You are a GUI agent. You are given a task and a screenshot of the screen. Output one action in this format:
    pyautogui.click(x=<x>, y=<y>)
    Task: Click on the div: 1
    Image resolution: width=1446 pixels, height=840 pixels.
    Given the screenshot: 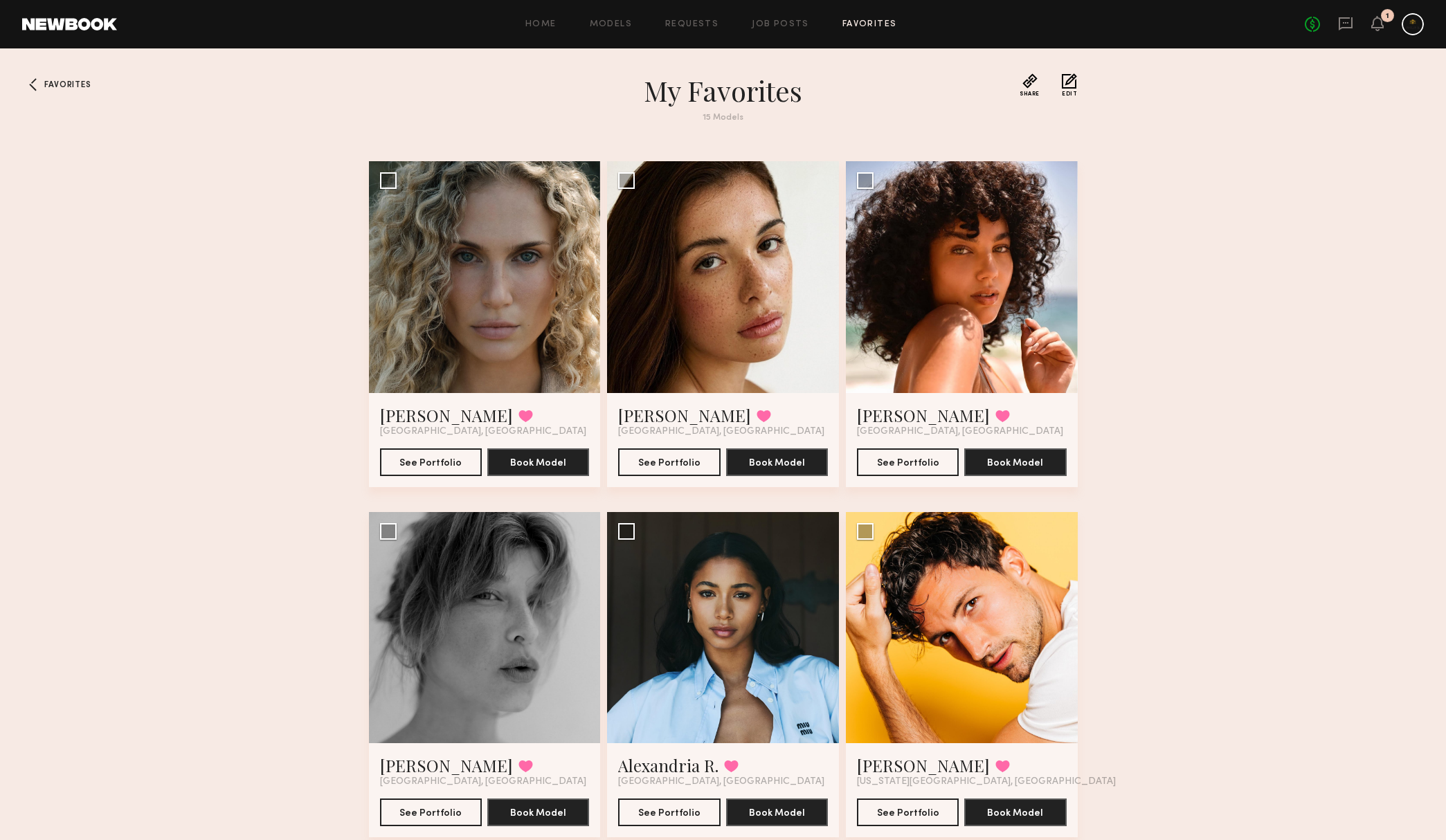 What is the action you would take?
    pyautogui.click(x=1387, y=16)
    